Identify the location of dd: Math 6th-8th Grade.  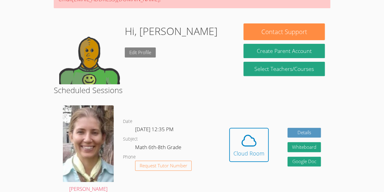
(159, 148).